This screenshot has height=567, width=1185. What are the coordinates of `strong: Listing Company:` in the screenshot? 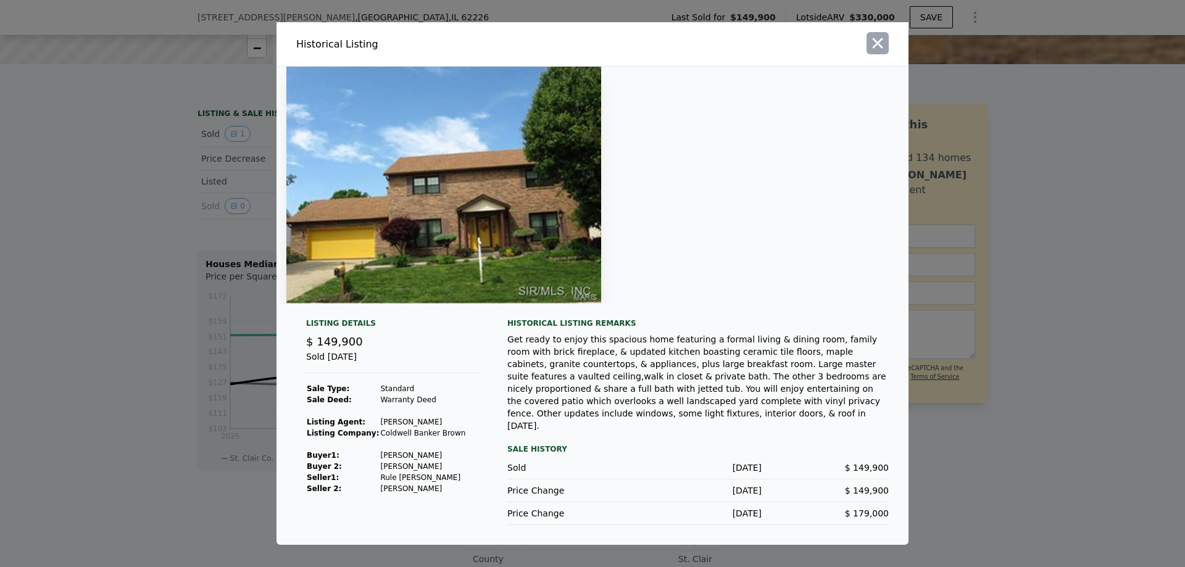 It's located at (342, 433).